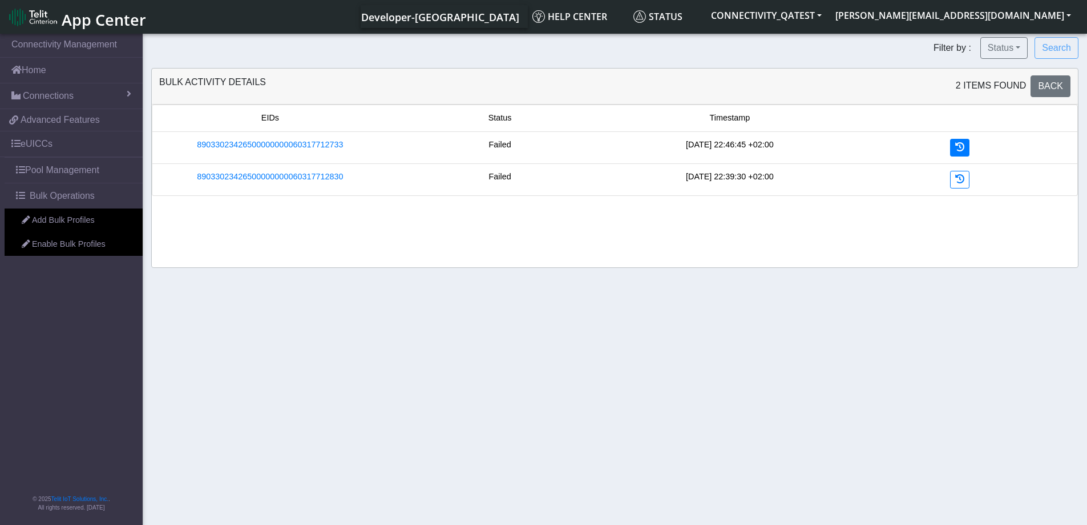  What do you see at coordinates (212, 86) in the screenshot?
I see `div: Bulk Activity Details` at bounding box center [212, 86].